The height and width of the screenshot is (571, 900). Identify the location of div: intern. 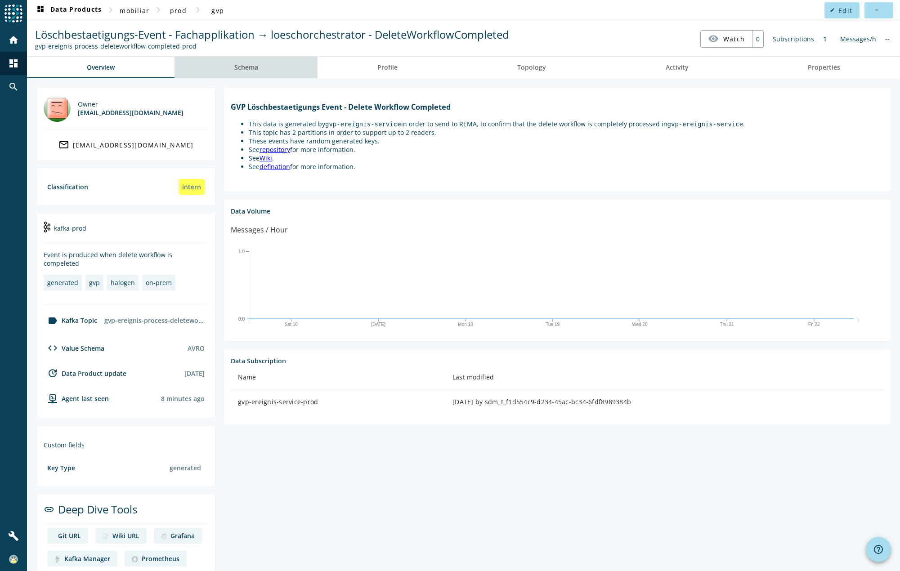
(192, 187).